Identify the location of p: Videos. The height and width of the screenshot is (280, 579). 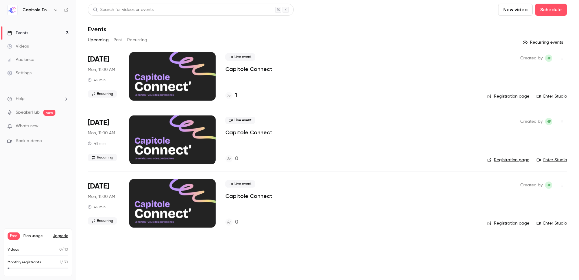
(13, 250).